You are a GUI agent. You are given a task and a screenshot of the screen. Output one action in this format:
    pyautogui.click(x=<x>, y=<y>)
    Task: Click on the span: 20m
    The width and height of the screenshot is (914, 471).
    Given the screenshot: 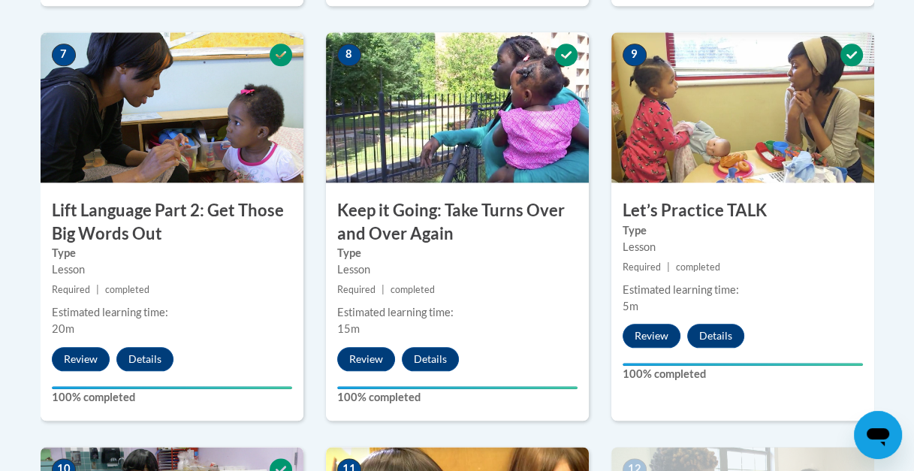 What is the action you would take?
    pyautogui.click(x=63, y=328)
    